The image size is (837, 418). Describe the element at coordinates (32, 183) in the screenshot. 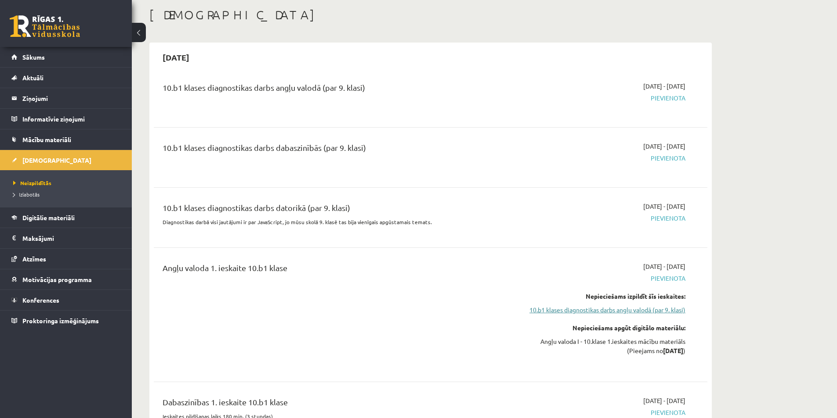

I see `span: Neizpildītās` at that location.